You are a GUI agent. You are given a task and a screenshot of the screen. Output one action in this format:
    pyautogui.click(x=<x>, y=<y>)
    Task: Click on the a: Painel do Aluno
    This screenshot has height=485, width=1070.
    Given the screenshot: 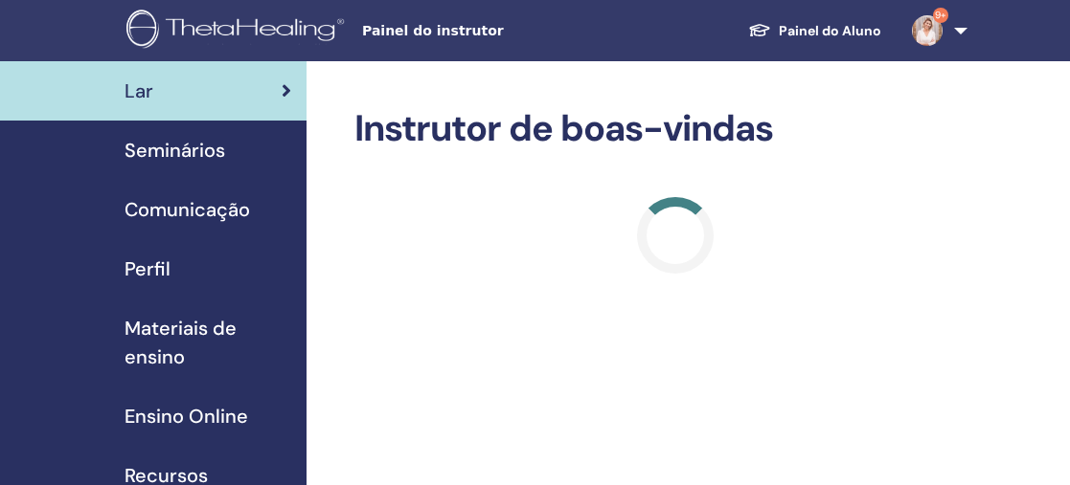 What is the action you would take?
    pyautogui.click(x=814, y=31)
    